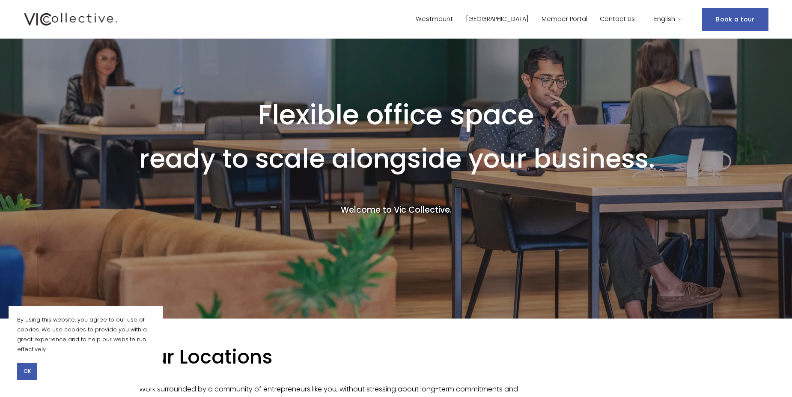 This screenshot has height=397, width=792. I want to click on h4: Welcome to Vic Collective., so click(396, 210).